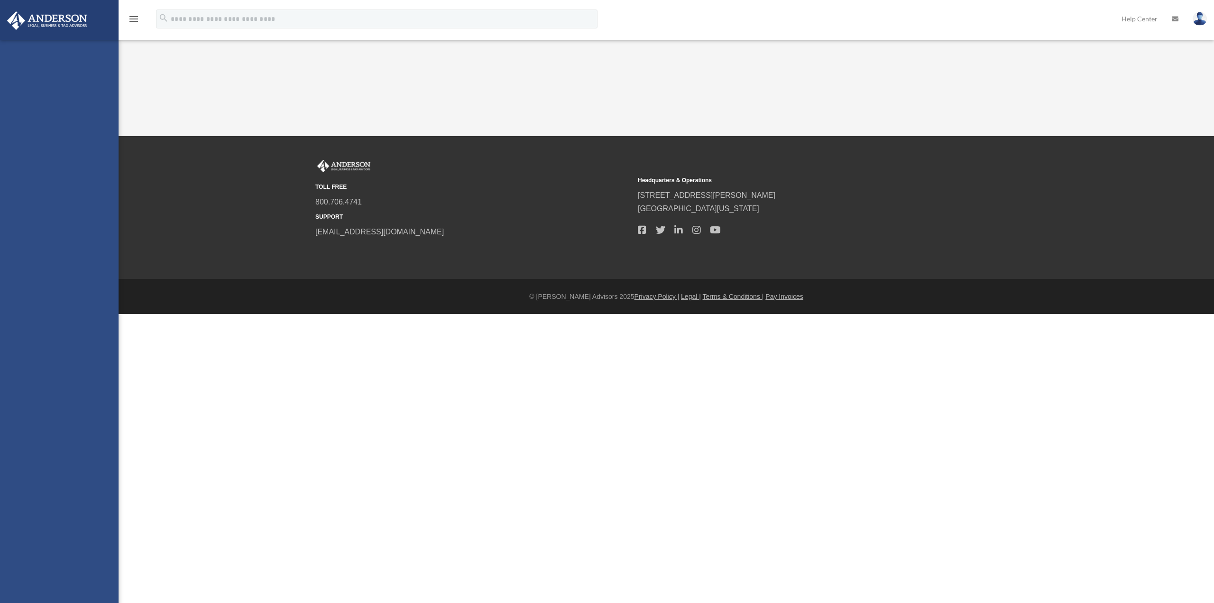 The width and height of the screenshot is (1214, 603). Describe the element at coordinates (134, 19) in the screenshot. I see `i: menu` at that location.